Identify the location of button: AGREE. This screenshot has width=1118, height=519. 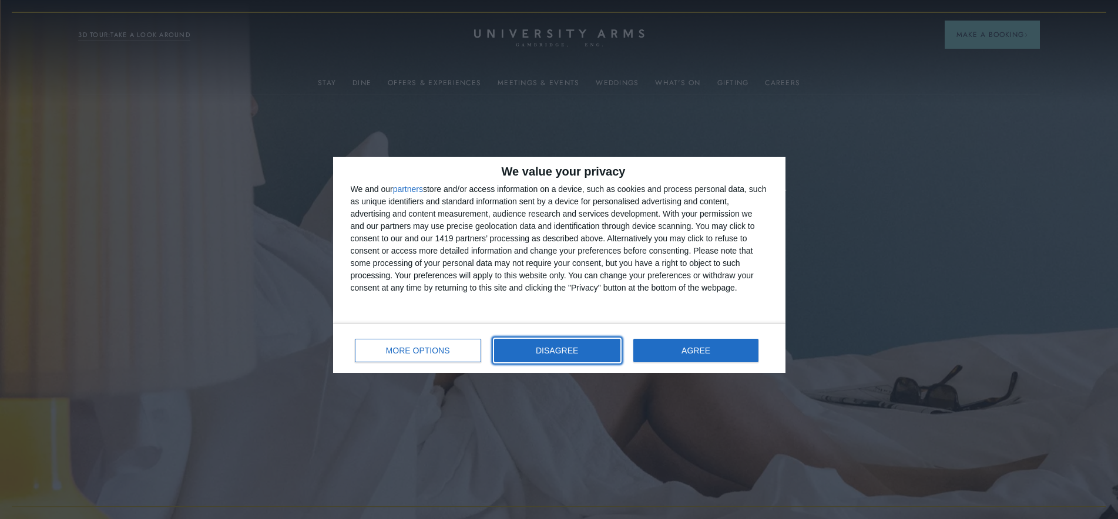
(696, 351).